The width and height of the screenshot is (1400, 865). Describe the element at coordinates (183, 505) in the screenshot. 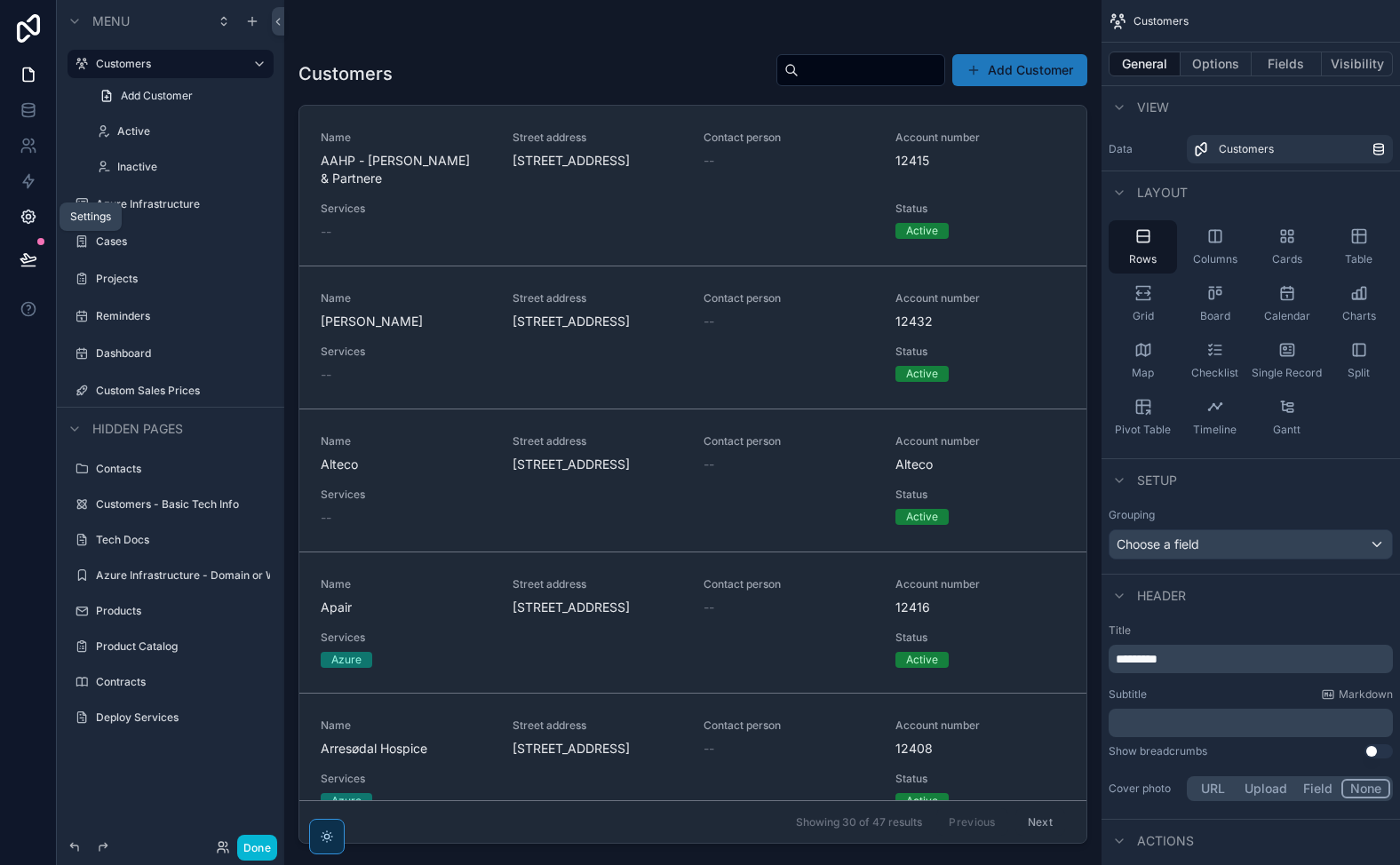

I see `label: Customers - Basic Tech Info` at that location.